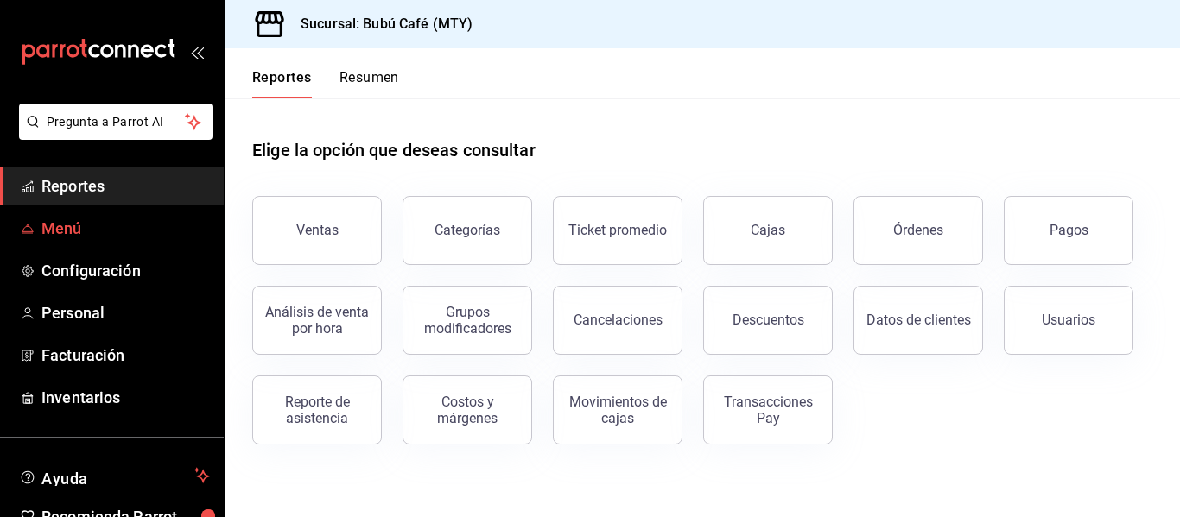  I want to click on button: Pregunta a Parrot AI, so click(116, 122).